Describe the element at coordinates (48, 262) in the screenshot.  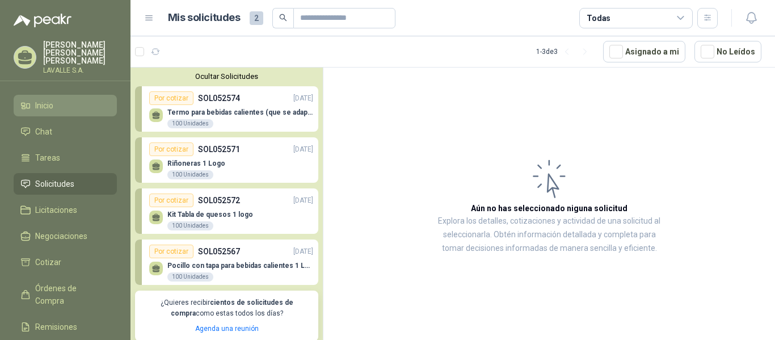
I see `span: Cotizar` at that location.